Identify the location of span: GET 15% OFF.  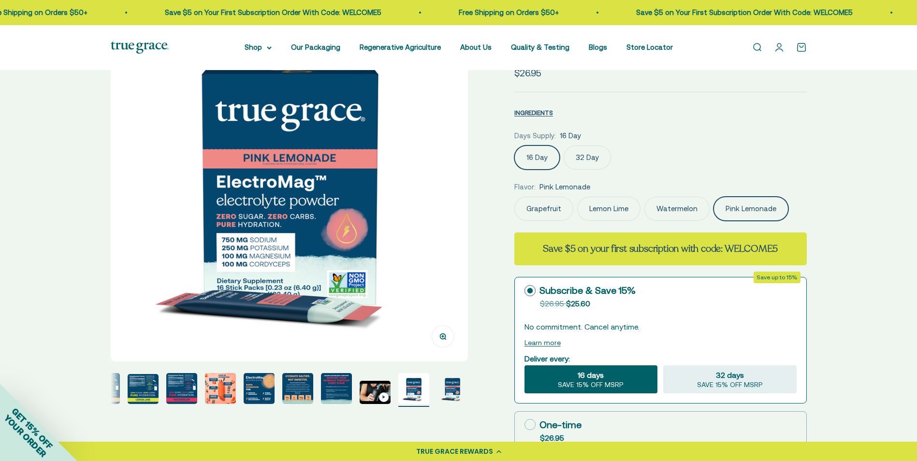
(32, 428).